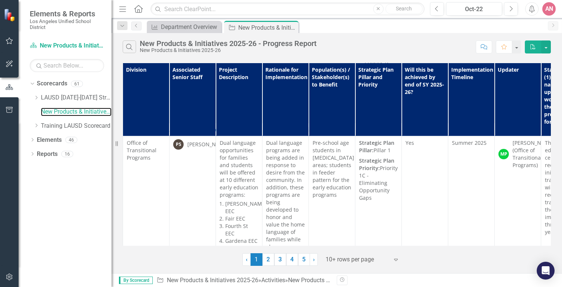 Image resolution: width=562 pixels, height=287 pixels. I want to click on div: Open Intercom Messenger, so click(546, 271).